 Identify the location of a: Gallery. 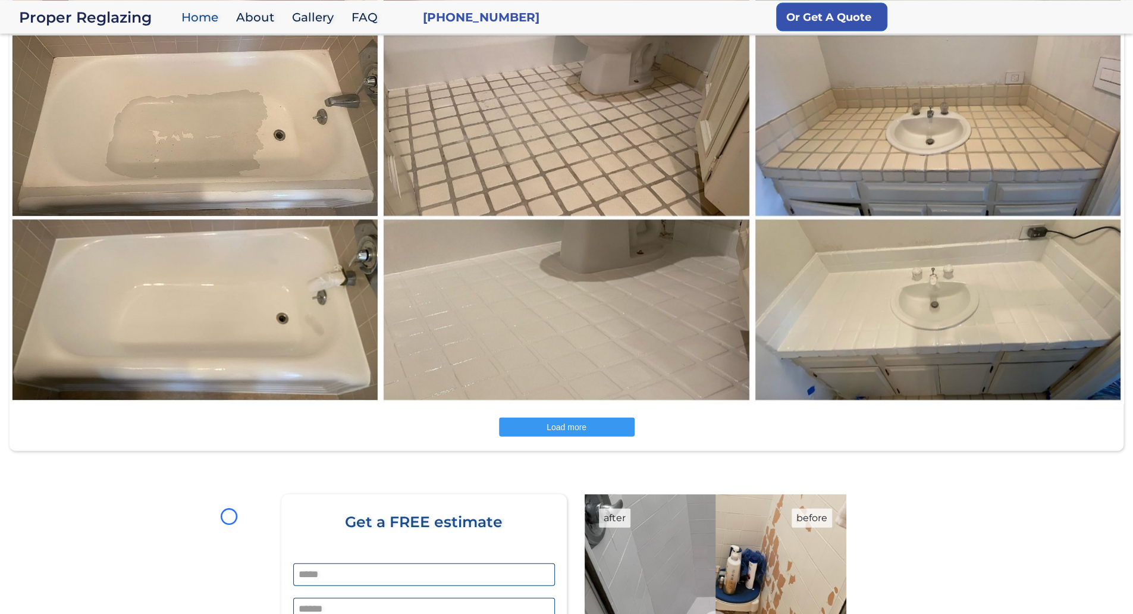
(316, 17).